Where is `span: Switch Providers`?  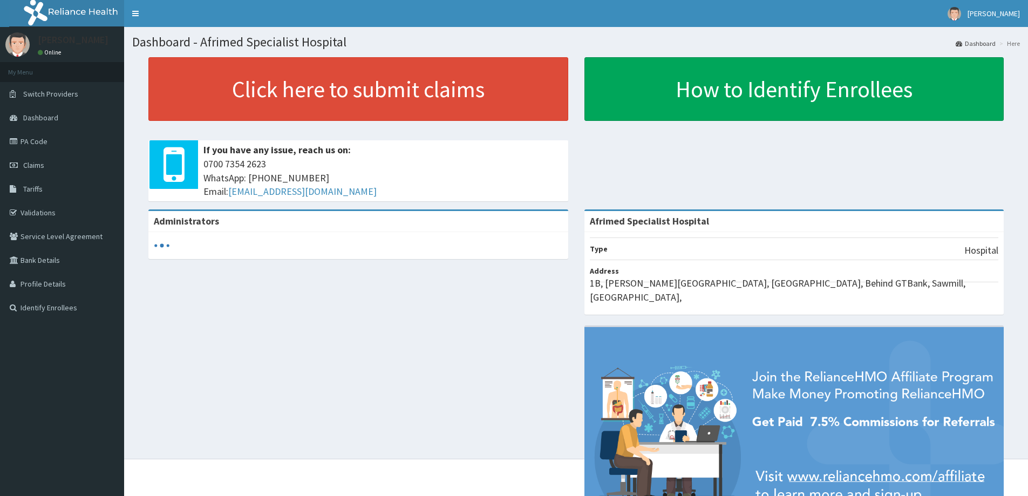 span: Switch Providers is located at coordinates (51, 94).